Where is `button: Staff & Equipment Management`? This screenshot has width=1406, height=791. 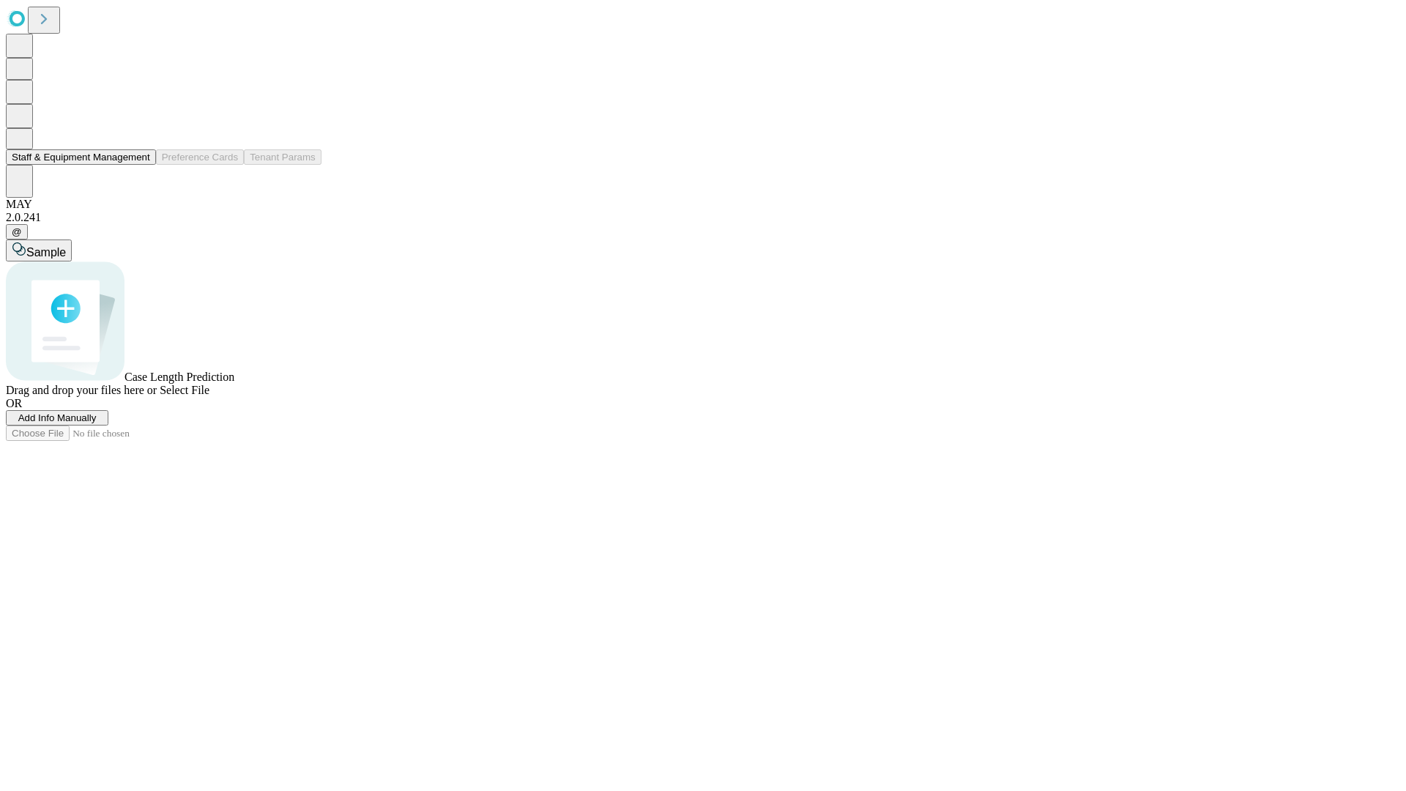 button: Staff & Equipment Management is located at coordinates (81, 157).